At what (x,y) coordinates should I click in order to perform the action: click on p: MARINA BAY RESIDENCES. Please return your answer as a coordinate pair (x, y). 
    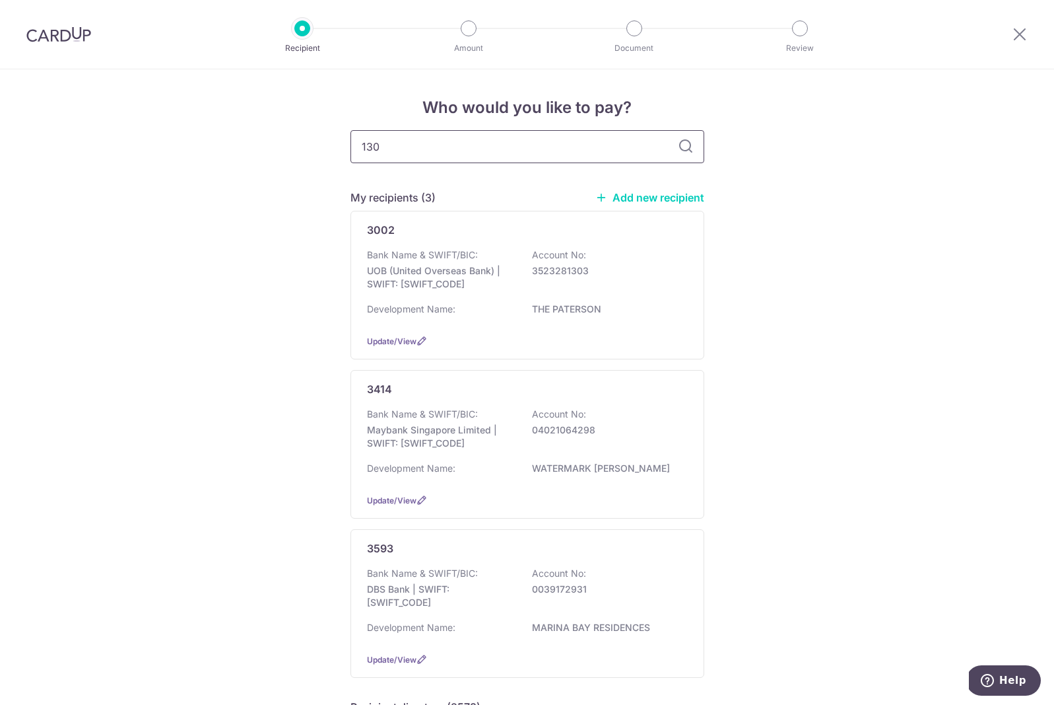
    Looking at the image, I should click on (606, 627).